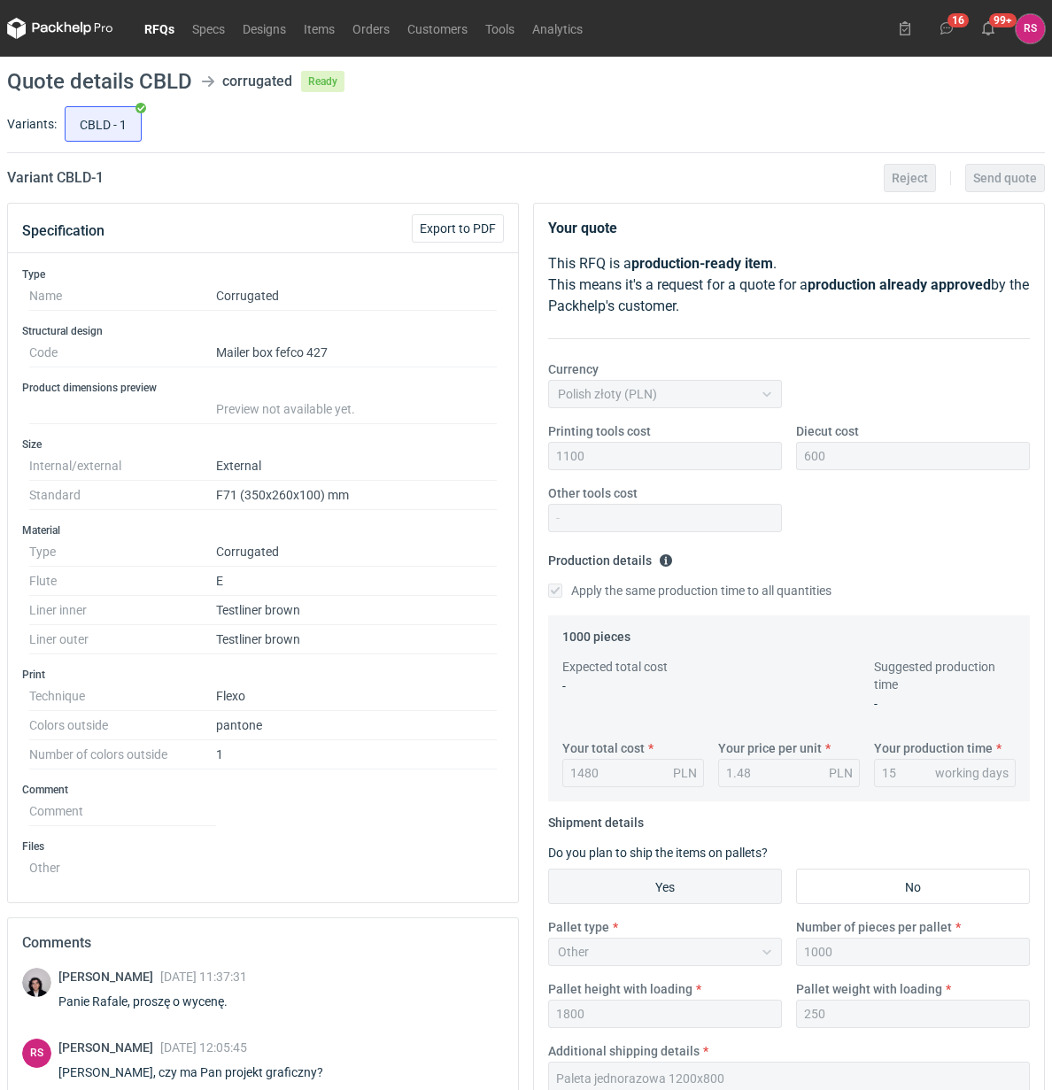 The image size is (1052, 1090). What do you see at coordinates (153, 1001) in the screenshot?
I see `div: Panie Rafale, proszę o wycenę.` at bounding box center [153, 1001].